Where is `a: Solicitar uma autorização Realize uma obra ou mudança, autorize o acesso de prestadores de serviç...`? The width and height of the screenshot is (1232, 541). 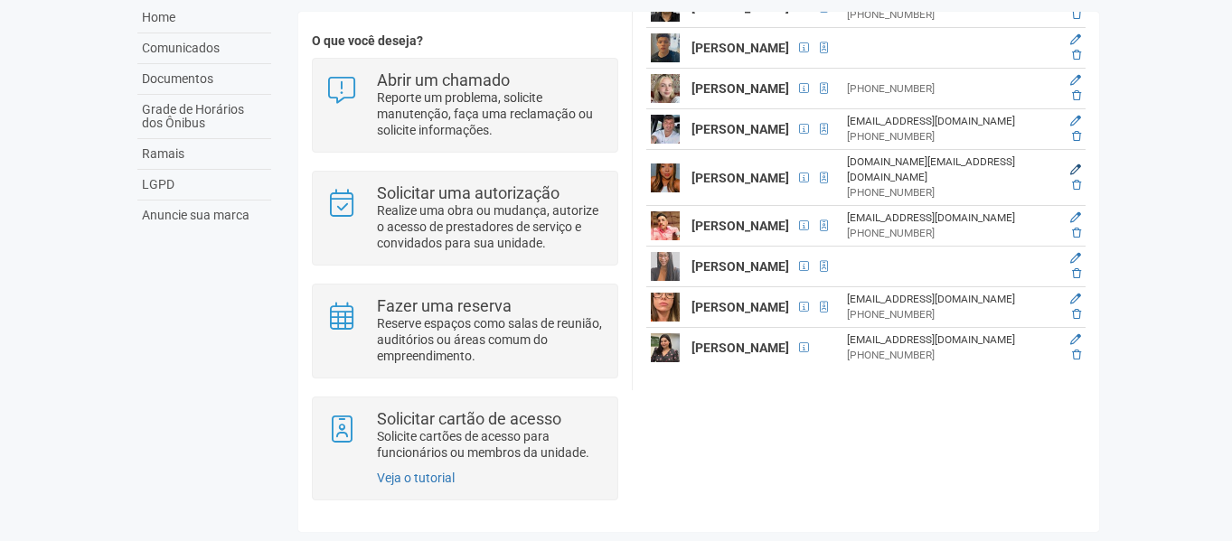
a: Solicitar uma autorização Realize uma obra ou mudança, autorize o acesso de prestadores de serviç... is located at coordinates (465, 218).